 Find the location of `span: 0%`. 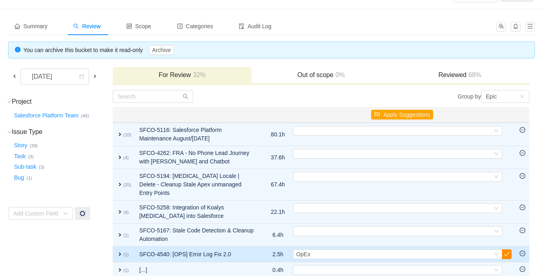

span: 0% is located at coordinates (339, 75).